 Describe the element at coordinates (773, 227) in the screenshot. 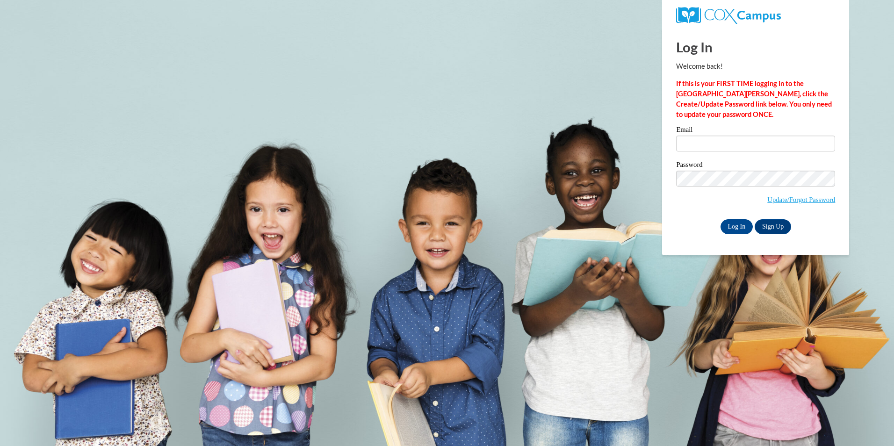

I see `a: Sign Up` at that location.